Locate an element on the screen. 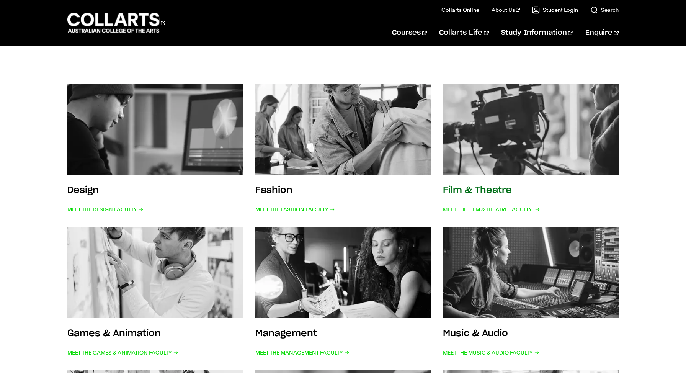 The image size is (686, 373). span: Meet the Management Faculty is located at coordinates (303, 353).